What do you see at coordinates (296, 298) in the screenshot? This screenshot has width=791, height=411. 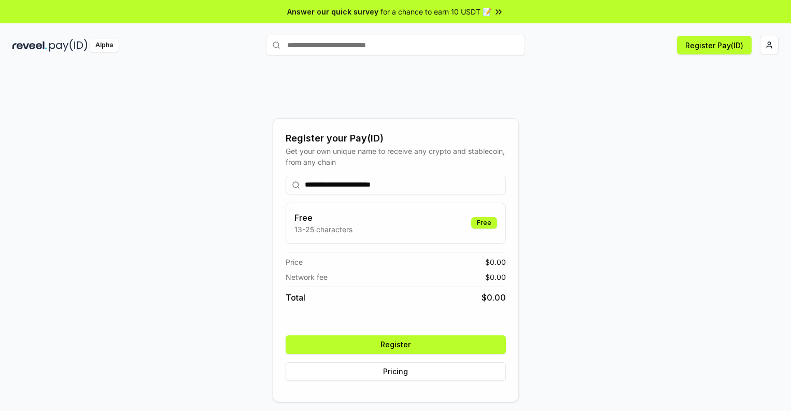 I see `span: Total` at bounding box center [296, 298].